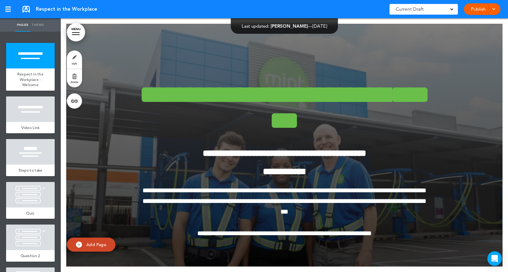  I want to click on a: Theme, so click(38, 25).